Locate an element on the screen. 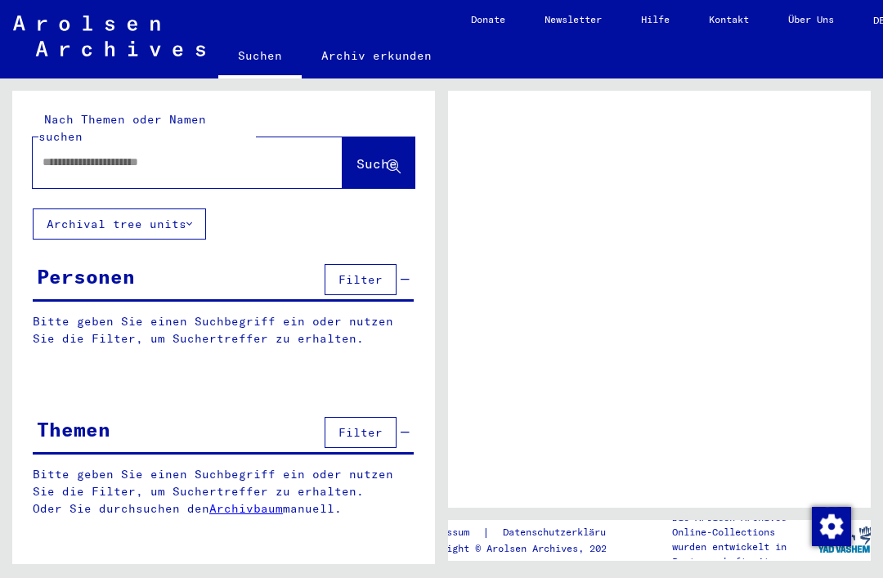 The height and width of the screenshot is (578, 883). div: Personen is located at coordinates (86, 276).